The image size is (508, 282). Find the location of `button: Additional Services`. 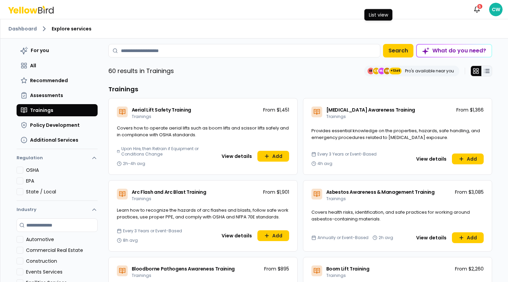

button: Additional Services is located at coordinates (57, 140).